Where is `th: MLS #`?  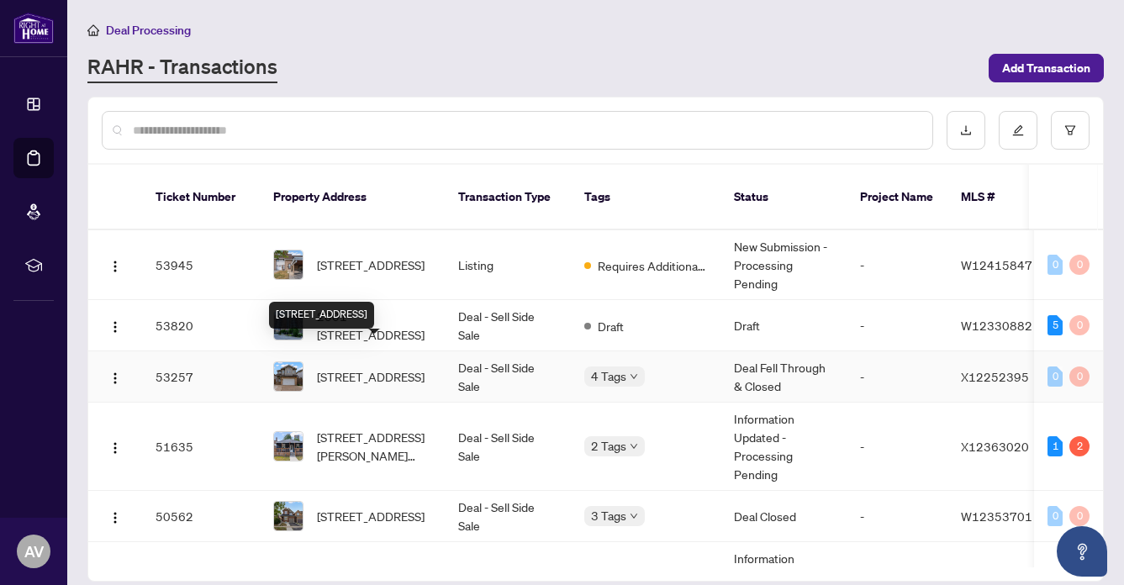 th: MLS # is located at coordinates (998, 198).